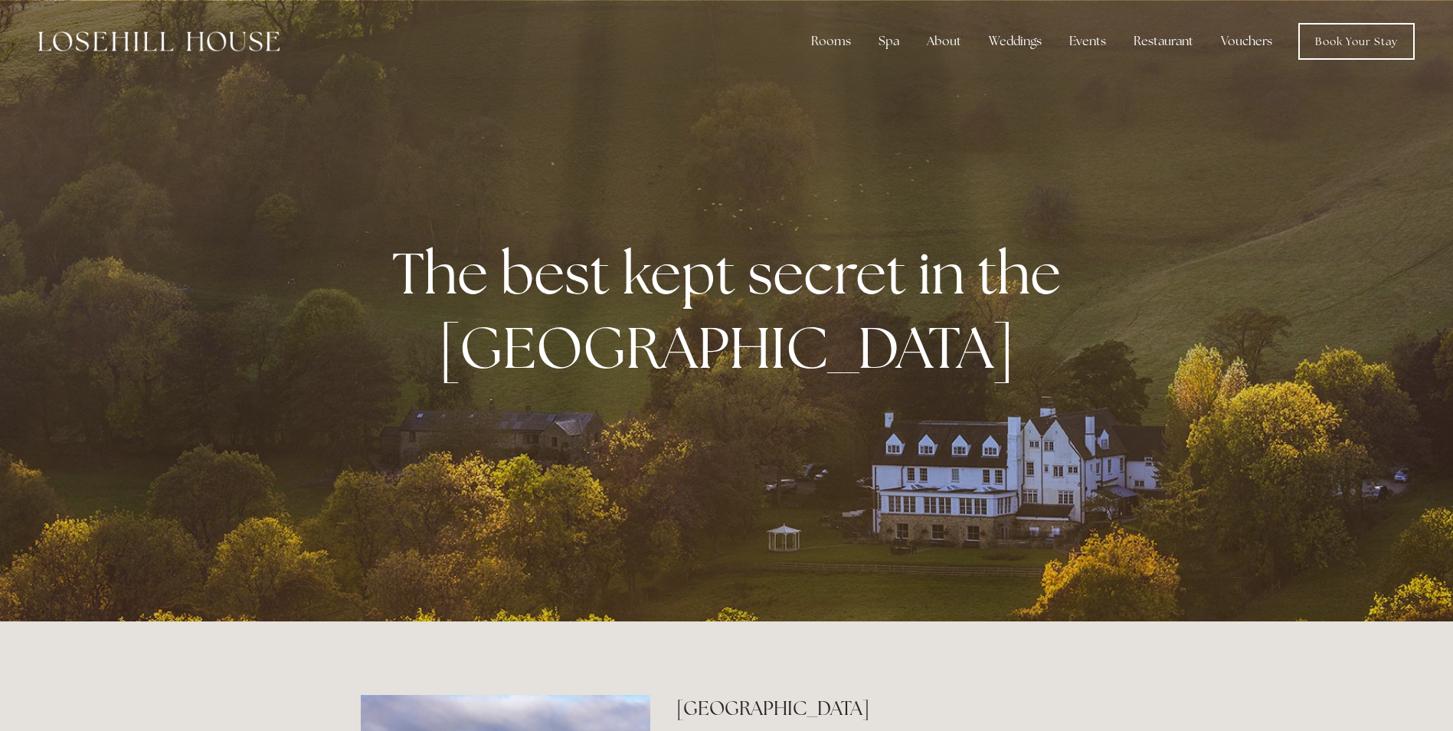 This screenshot has width=1453, height=731. Describe the element at coordinates (1015, 41) in the screenshot. I see `div: Weddings` at that location.